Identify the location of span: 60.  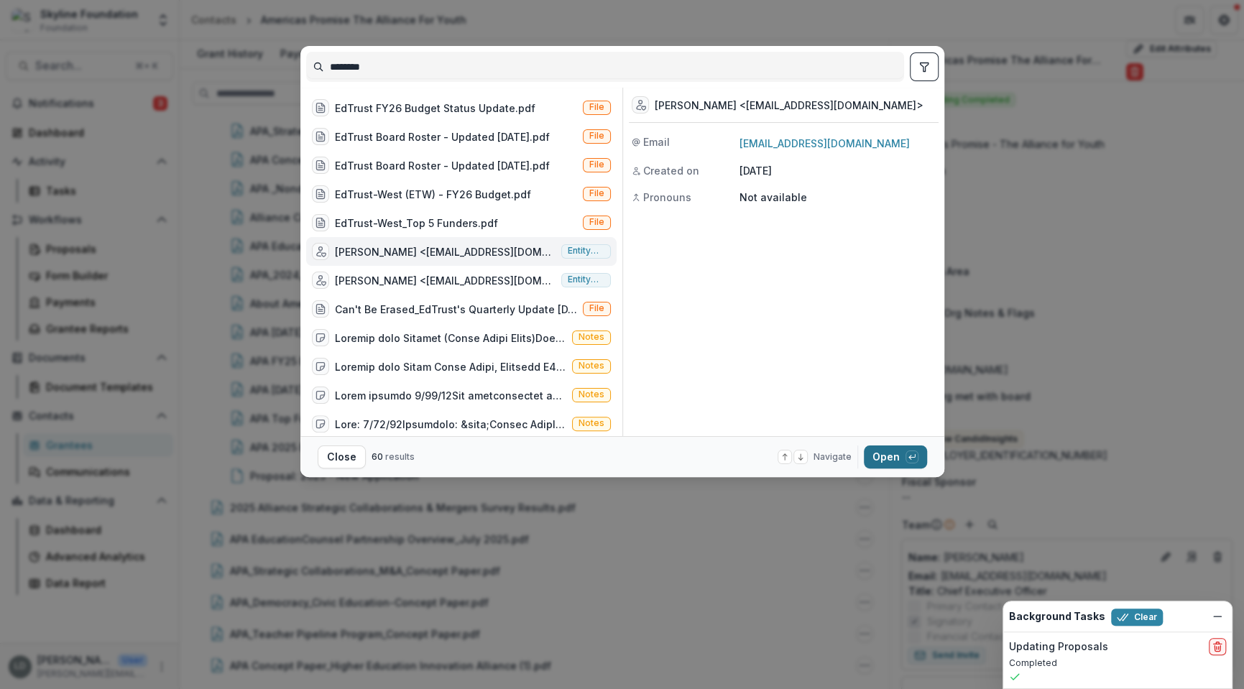
(377, 456).